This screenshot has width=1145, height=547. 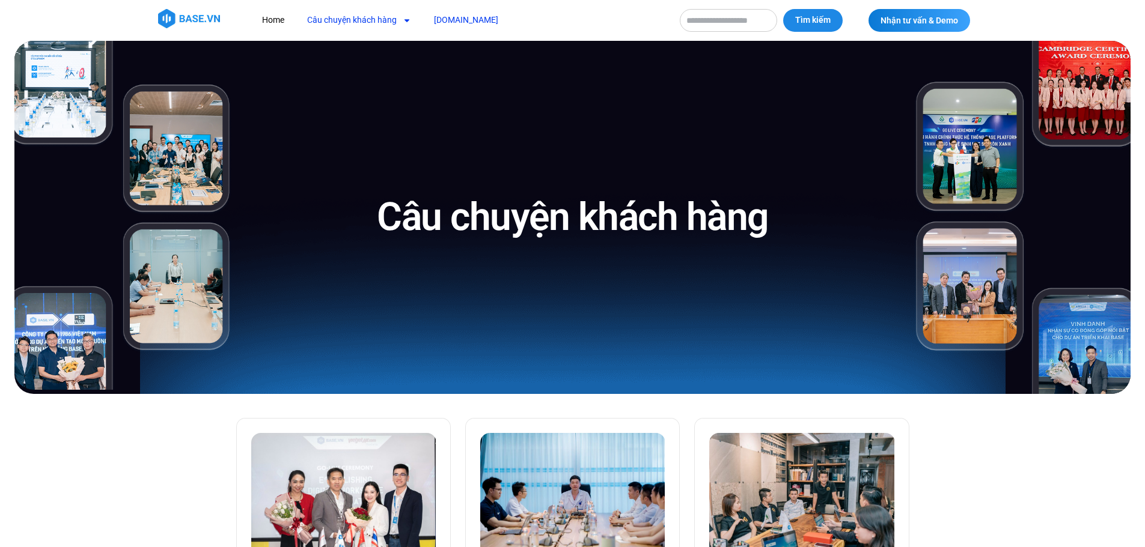 I want to click on h1: Câu chuyện khách hàng, so click(x=572, y=217).